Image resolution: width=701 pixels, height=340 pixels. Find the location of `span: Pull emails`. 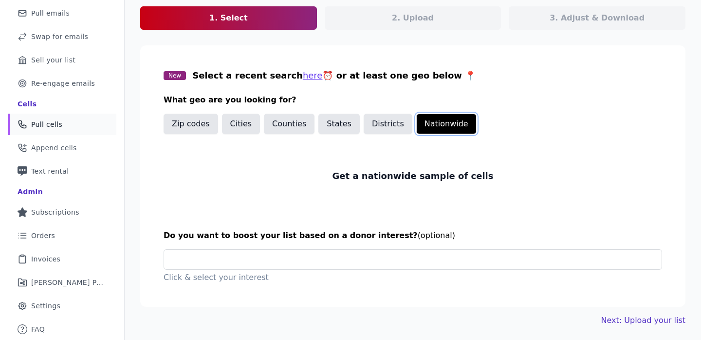

span: Pull emails is located at coordinates (50, 13).